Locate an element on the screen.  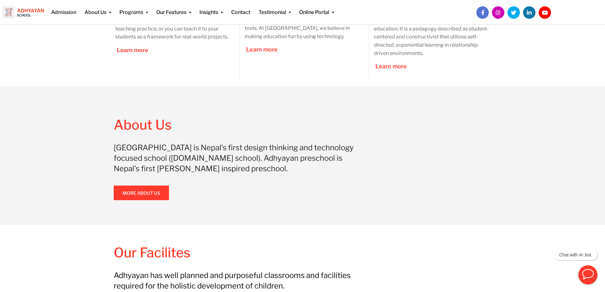
a: More About Us is located at coordinates (141, 193).